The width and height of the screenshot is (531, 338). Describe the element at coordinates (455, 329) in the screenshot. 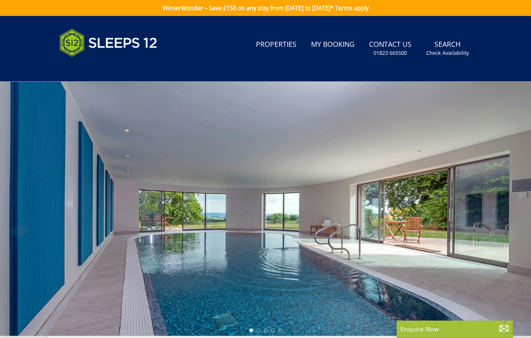

I see `p: Enquire Now` at that location.